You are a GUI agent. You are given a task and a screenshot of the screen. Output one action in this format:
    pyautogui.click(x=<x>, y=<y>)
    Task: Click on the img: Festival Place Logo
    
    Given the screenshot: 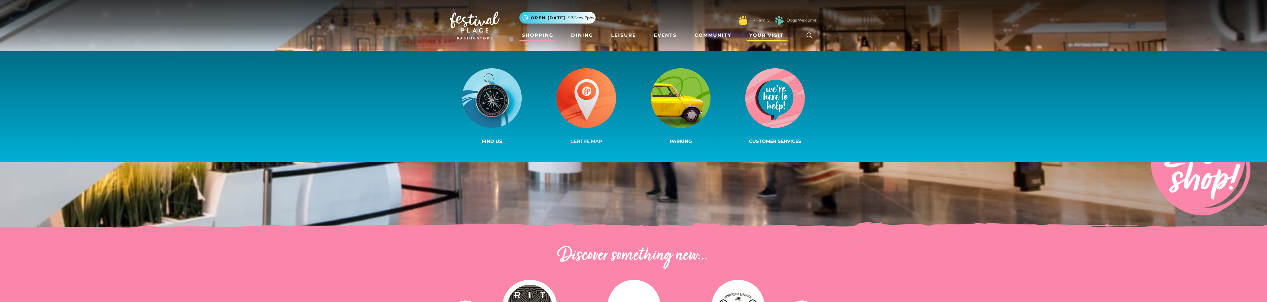 What is the action you would take?
    pyautogui.click(x=475, y=26)
    